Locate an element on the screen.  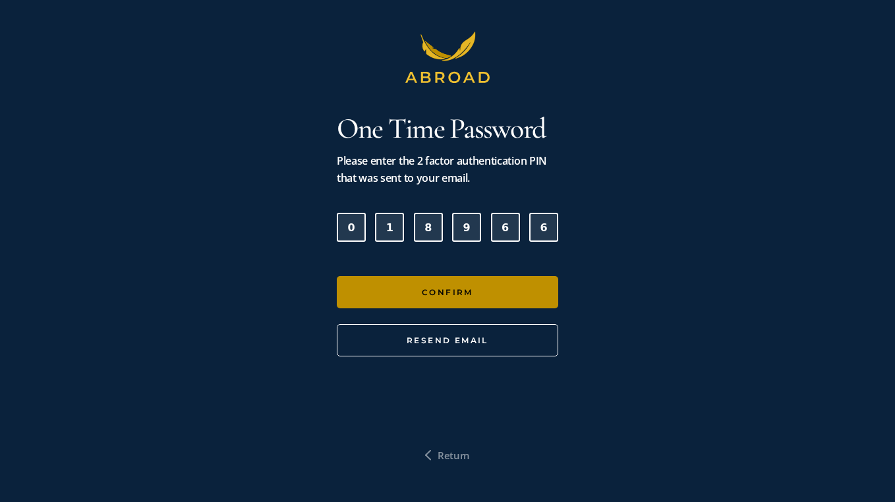
input: Digit 2 is located at coordinates (389, 227).